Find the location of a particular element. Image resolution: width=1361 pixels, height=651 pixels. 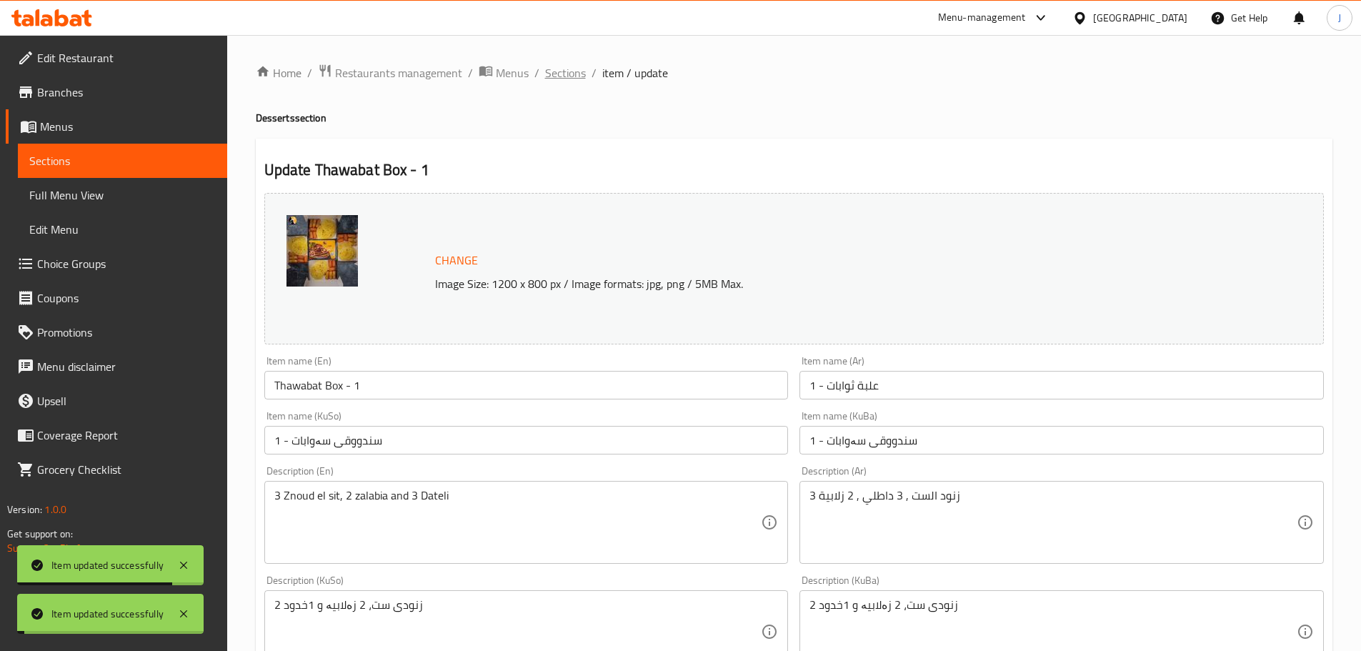

span: Choice Groups is located at coordinates (126, 264).